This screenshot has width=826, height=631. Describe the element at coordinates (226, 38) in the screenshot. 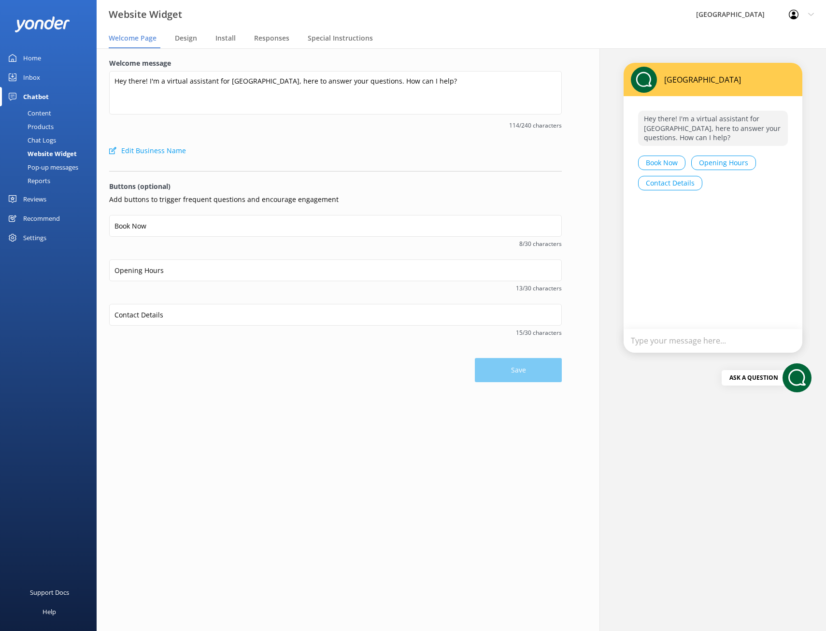

I see `span: Install` at that location.